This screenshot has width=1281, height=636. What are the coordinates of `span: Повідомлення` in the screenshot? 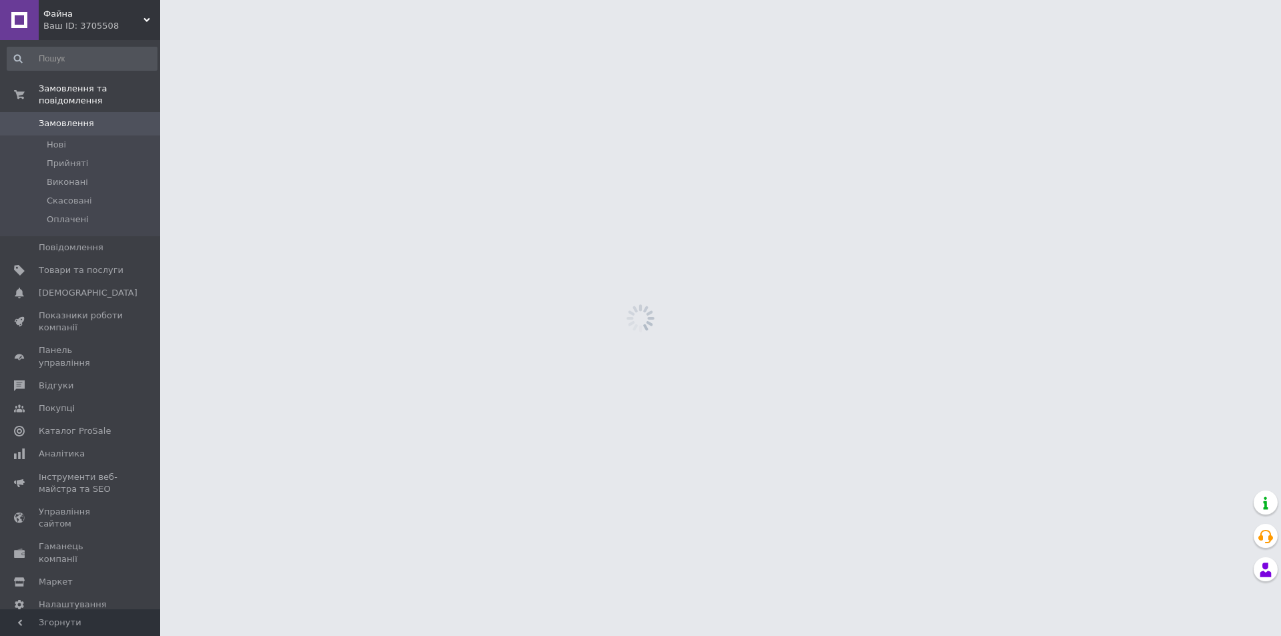 It's located at (71, 247).